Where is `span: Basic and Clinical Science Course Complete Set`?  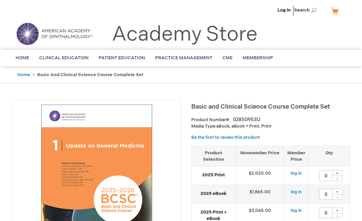
span: Basic and Clinical Science Course Complete Set is located at coordinates (261, 106).